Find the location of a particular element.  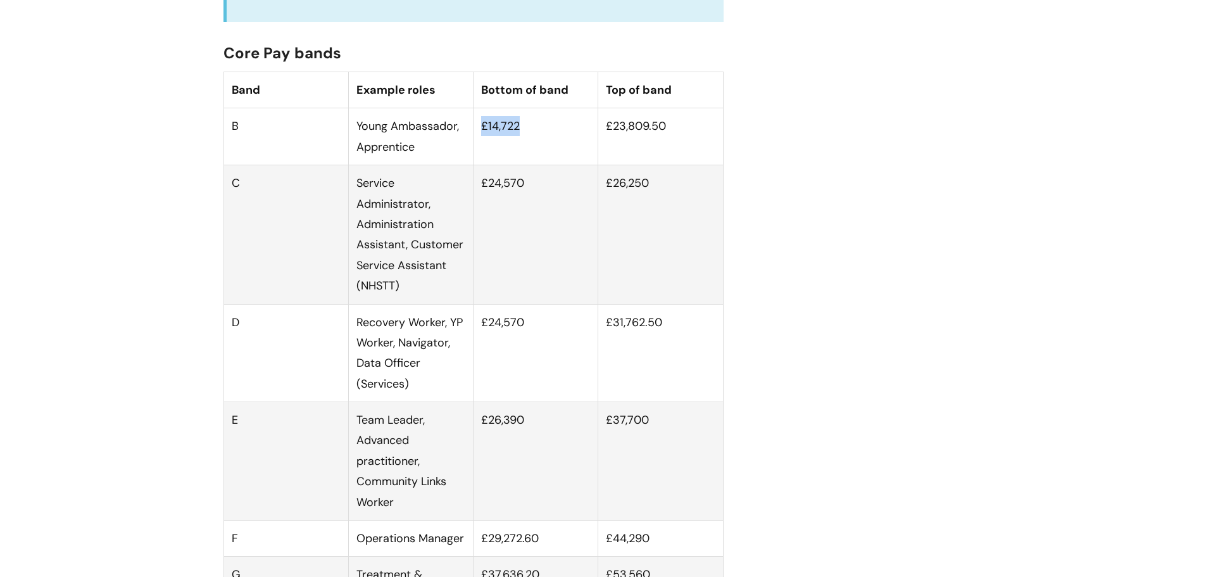

th: Top of band is located at coordinates (660, 89).